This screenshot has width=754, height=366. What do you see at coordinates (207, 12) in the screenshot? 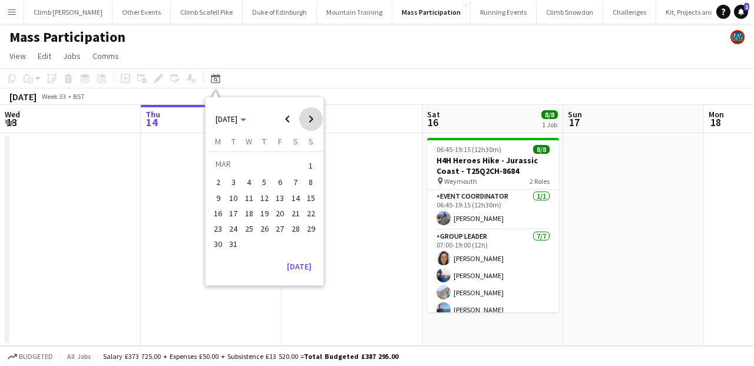
I see `button: Climb Scafell Pike` at bounding box center [207, 12].